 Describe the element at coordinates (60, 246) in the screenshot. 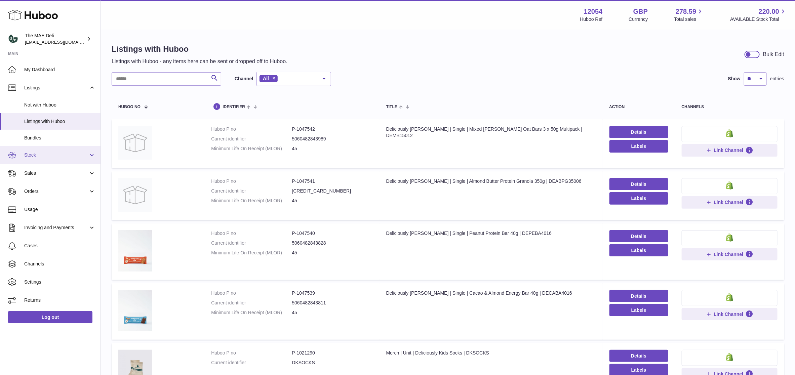

I see `span: Cases` at that location.